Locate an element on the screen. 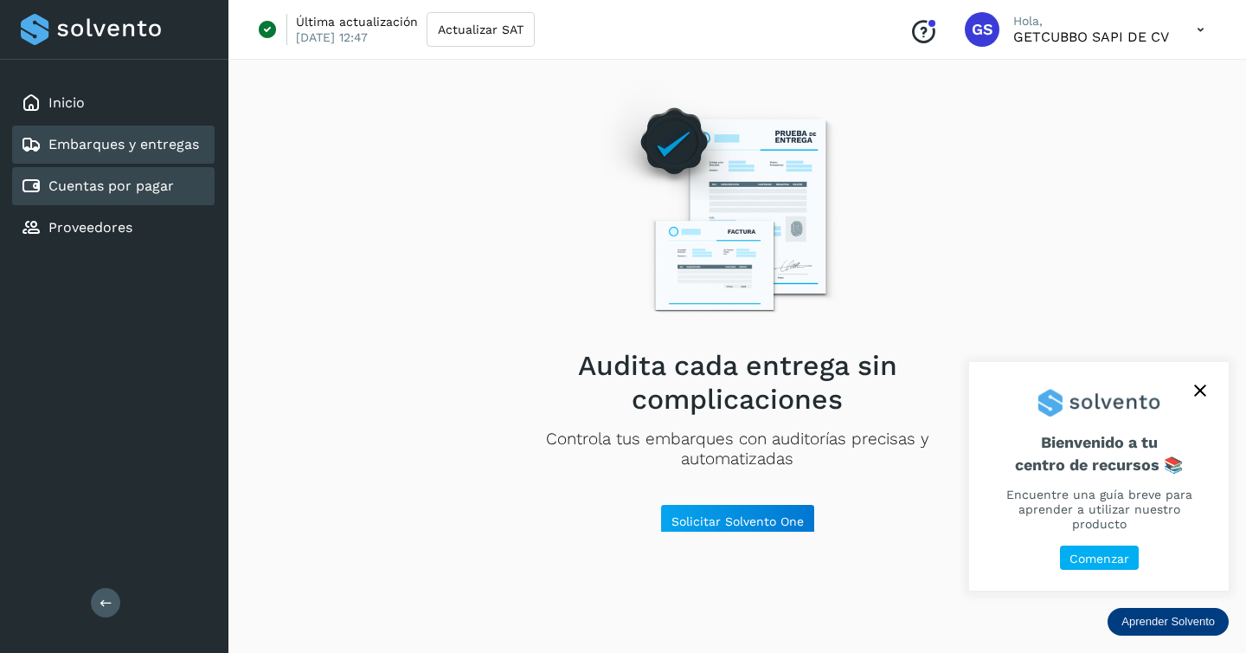 This screenshot has width=1246, height=653. a: Embarques y entregas is located at coordinates (124, 144).